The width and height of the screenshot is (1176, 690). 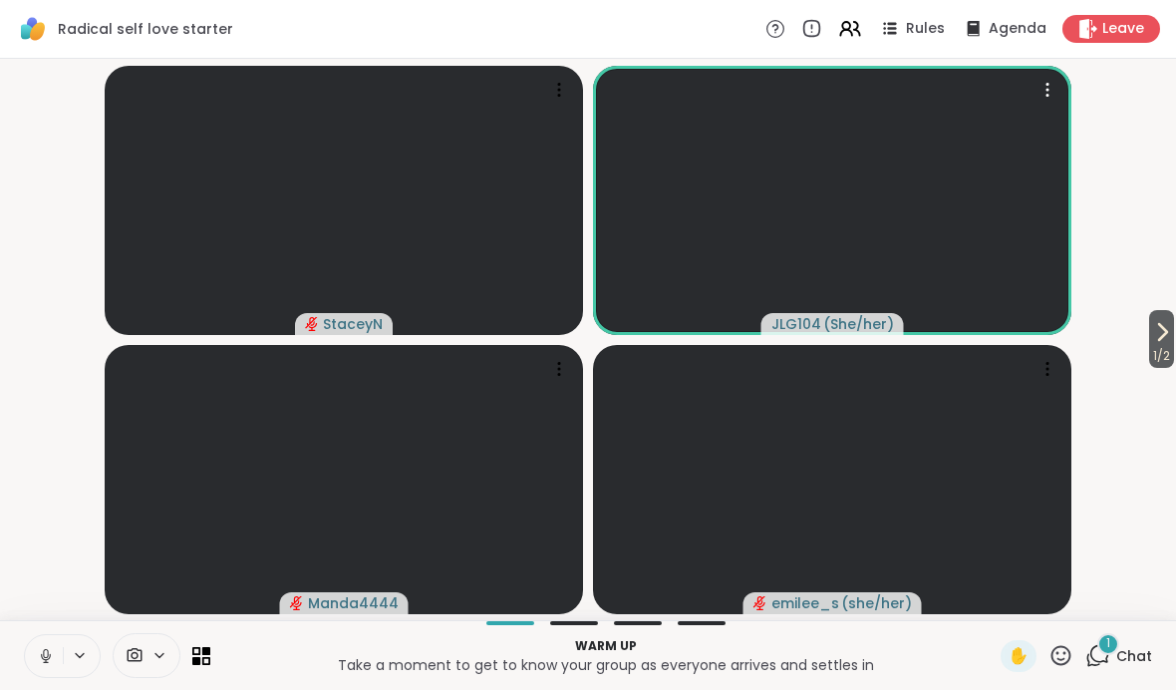 I want to click on span: emilee_s, so click(x=805, y=603).